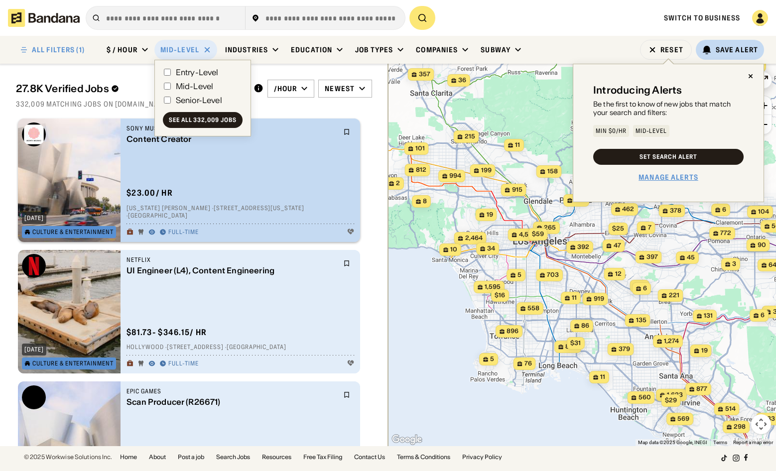  I want to click on span: 298, so click(740, 427).